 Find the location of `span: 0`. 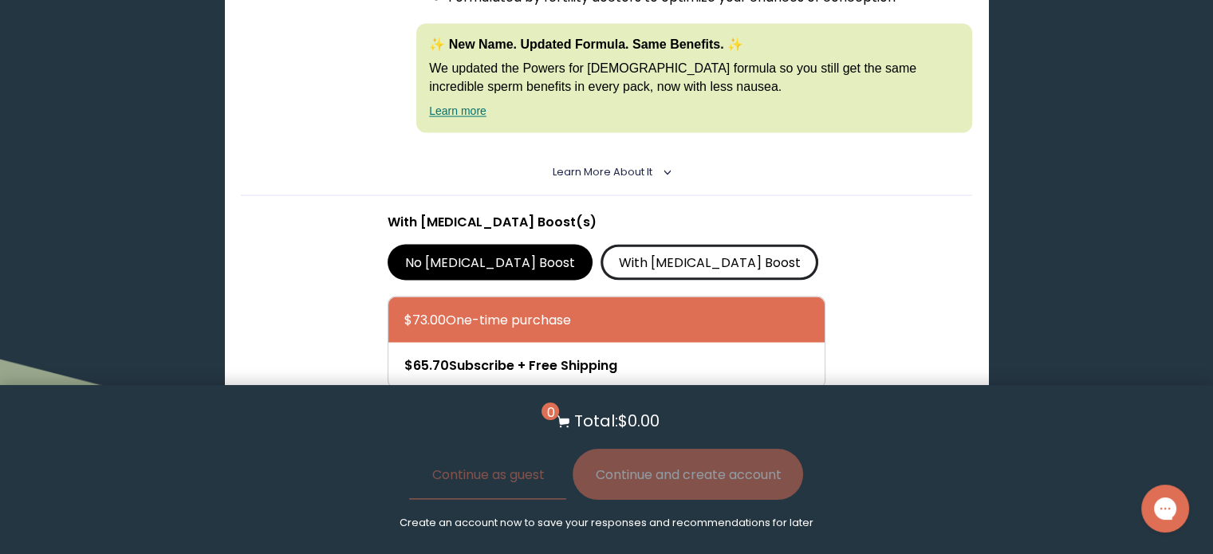

span: 0 is located at coordinates (550, 411).